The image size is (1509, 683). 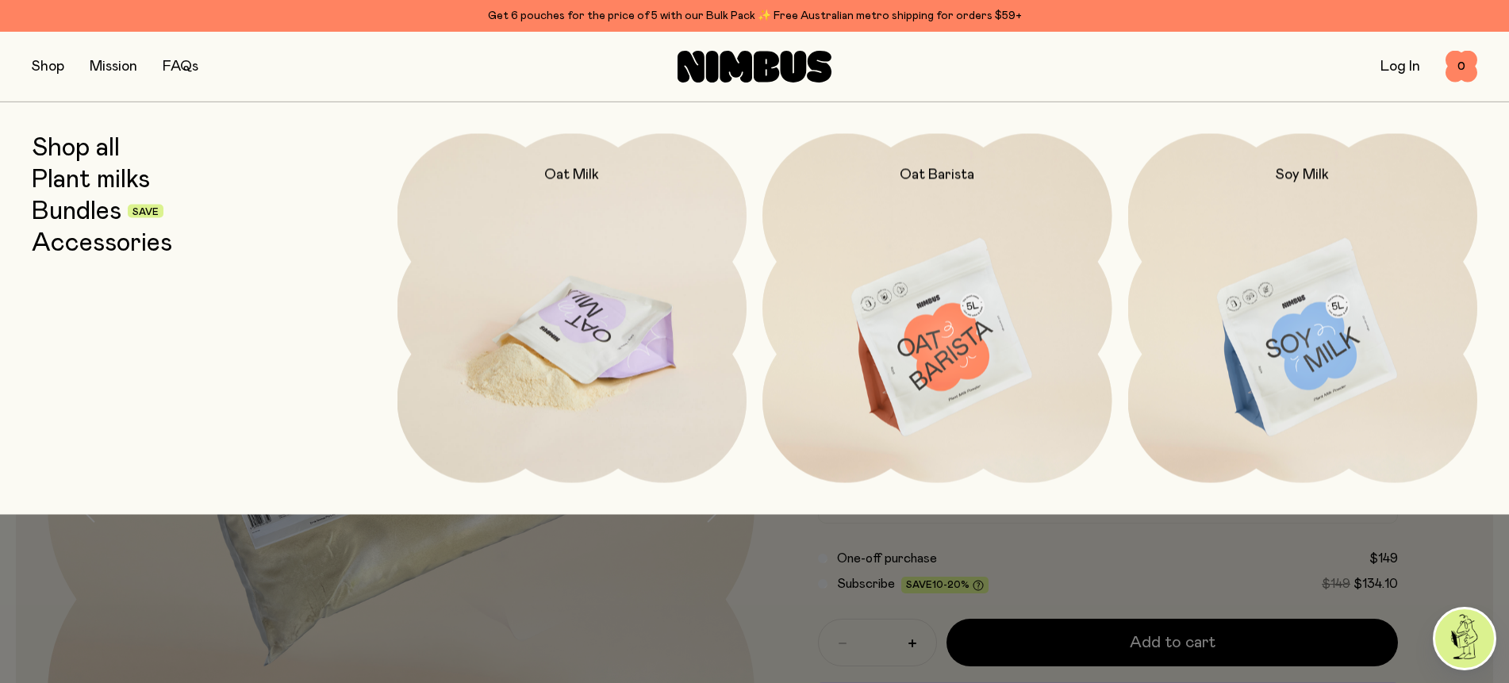 I want to click on a: Log In, so click(x=1401, y=67).